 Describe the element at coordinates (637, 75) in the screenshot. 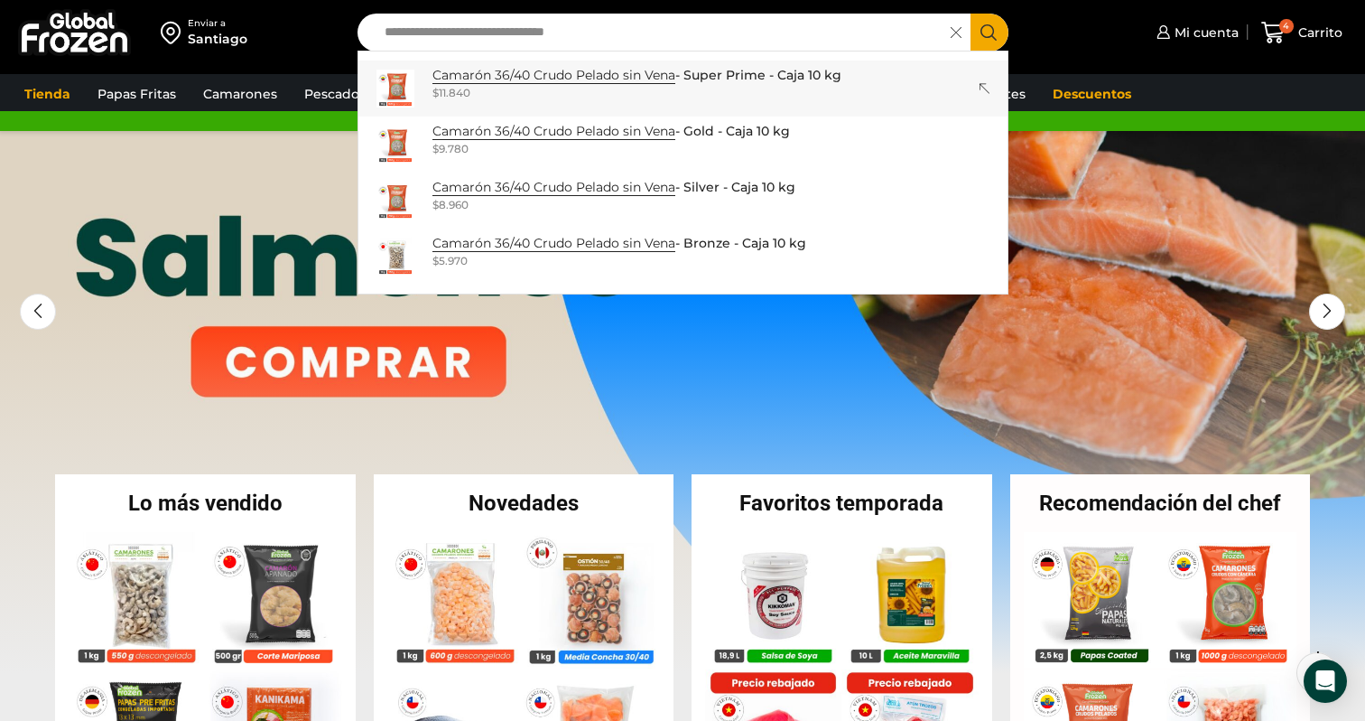

I see `p: - Super Prime - Caja 10 kg` at that location.